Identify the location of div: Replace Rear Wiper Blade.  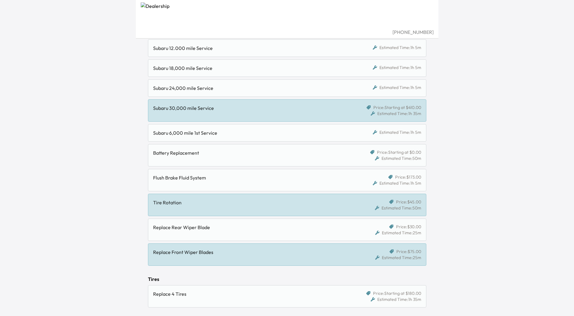
(251, 227).